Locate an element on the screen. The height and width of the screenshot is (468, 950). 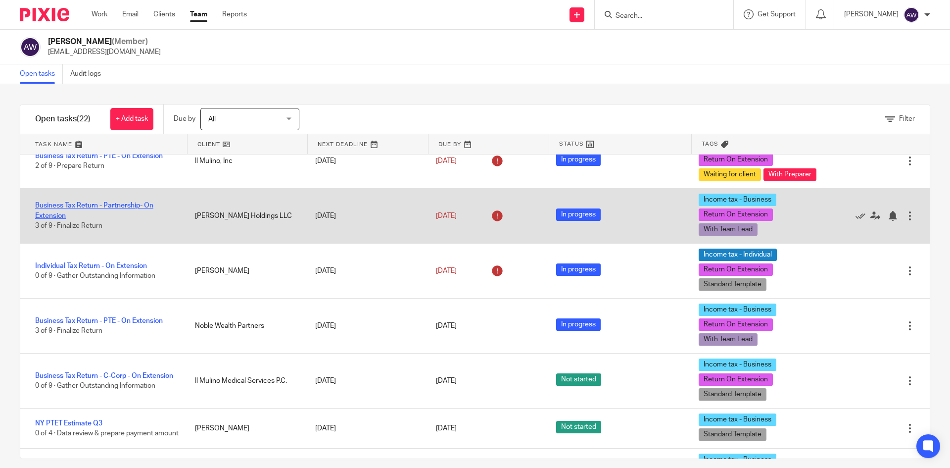
span: (Member) is located at coordinates (130, 42).